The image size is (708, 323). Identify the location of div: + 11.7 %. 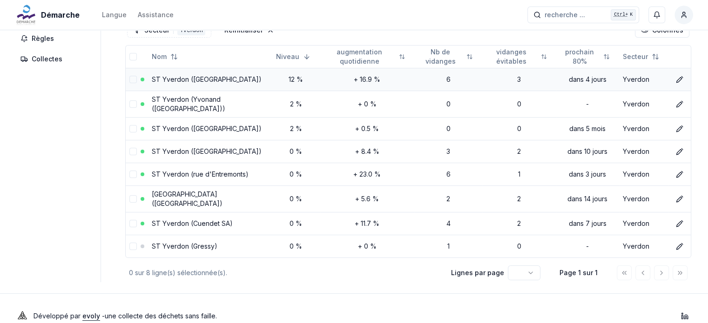
(367, 224).